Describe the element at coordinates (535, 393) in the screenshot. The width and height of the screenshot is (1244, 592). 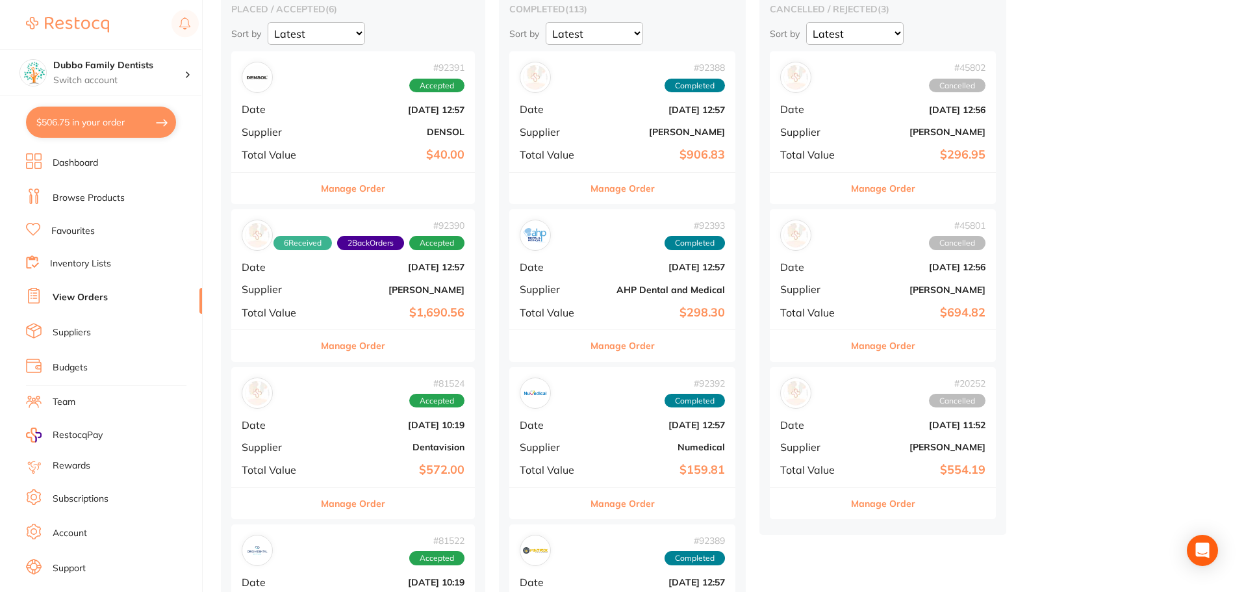
I see `img: Numedical` at that location.